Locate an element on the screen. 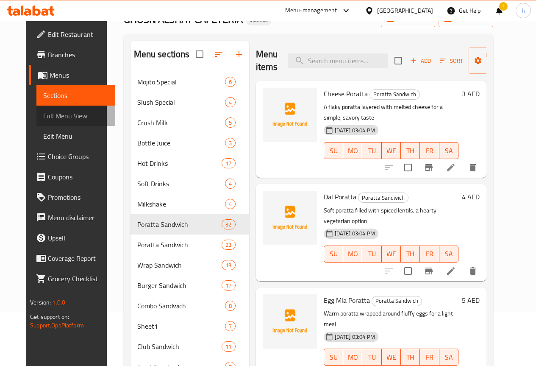 This screenshot has width=536, height=366. div: Burger Sandwich is located at coordinates (180, 285).